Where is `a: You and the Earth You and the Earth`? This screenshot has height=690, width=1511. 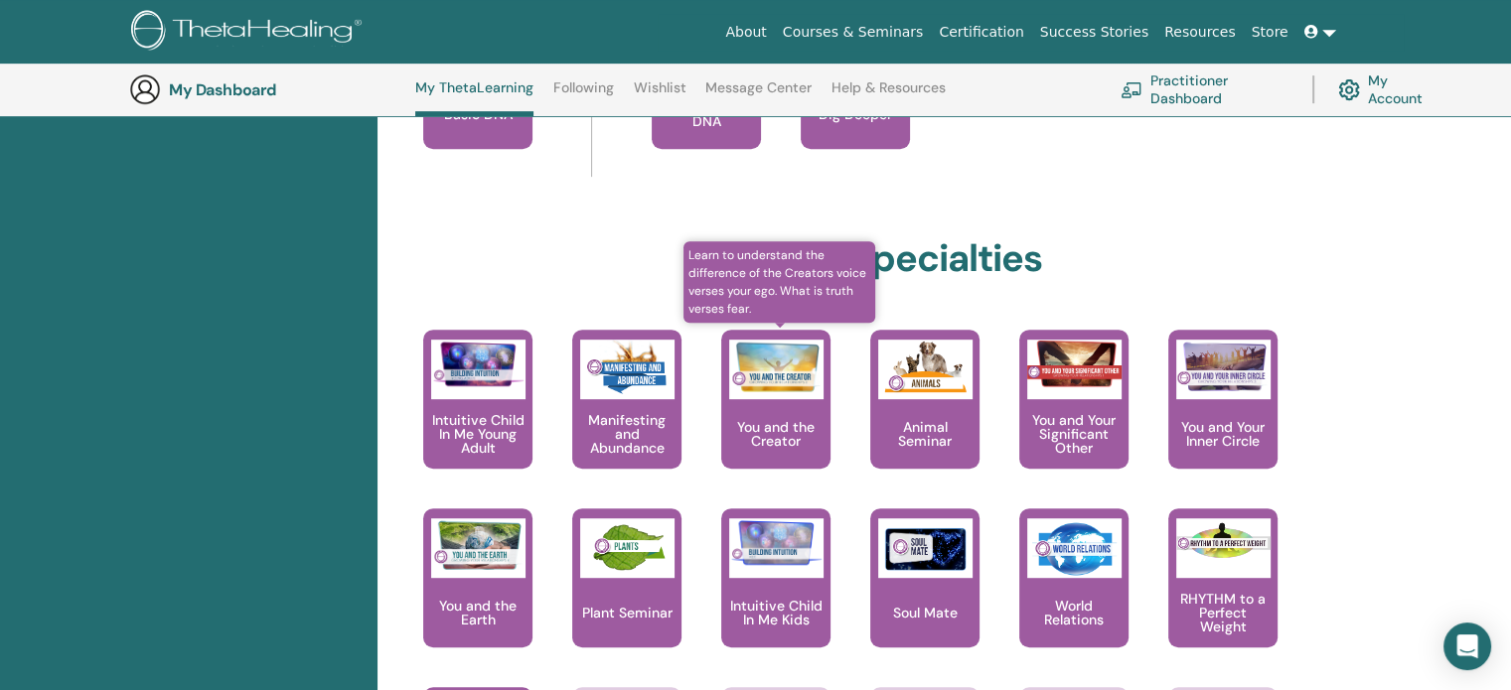
a: You and the Earth You and the Earth is located at coordinates (478, 598).